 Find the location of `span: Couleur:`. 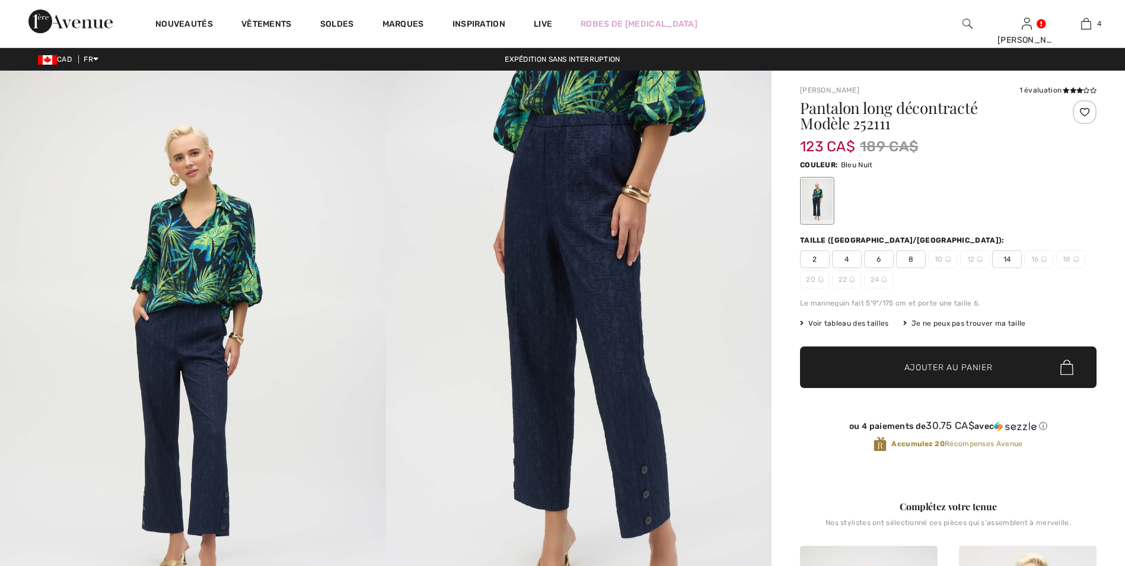

span: Couleur: is located at coordinates (819, 165).